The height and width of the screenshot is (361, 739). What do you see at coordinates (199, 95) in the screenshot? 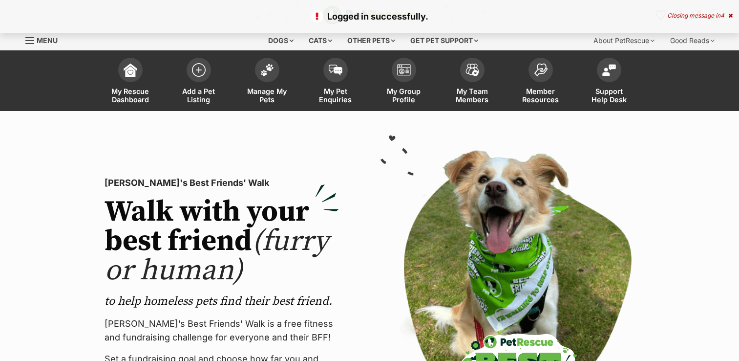
I see `span: Add a Pet Listing` at bounding box center [199, 95].